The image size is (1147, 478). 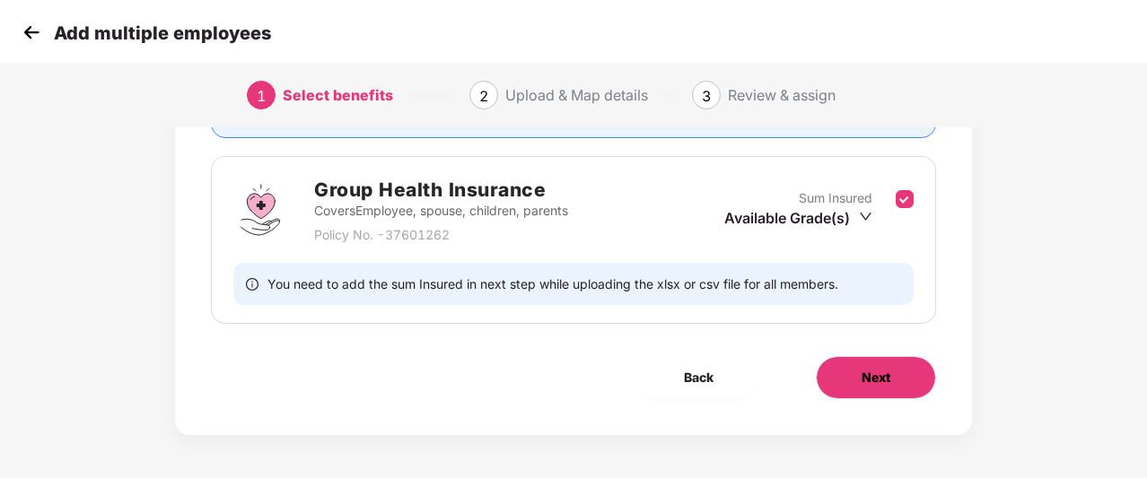 What do you see at coordinates (865, 216) in the screenshot?
I see `span: down` at bounding box center [865, 216].